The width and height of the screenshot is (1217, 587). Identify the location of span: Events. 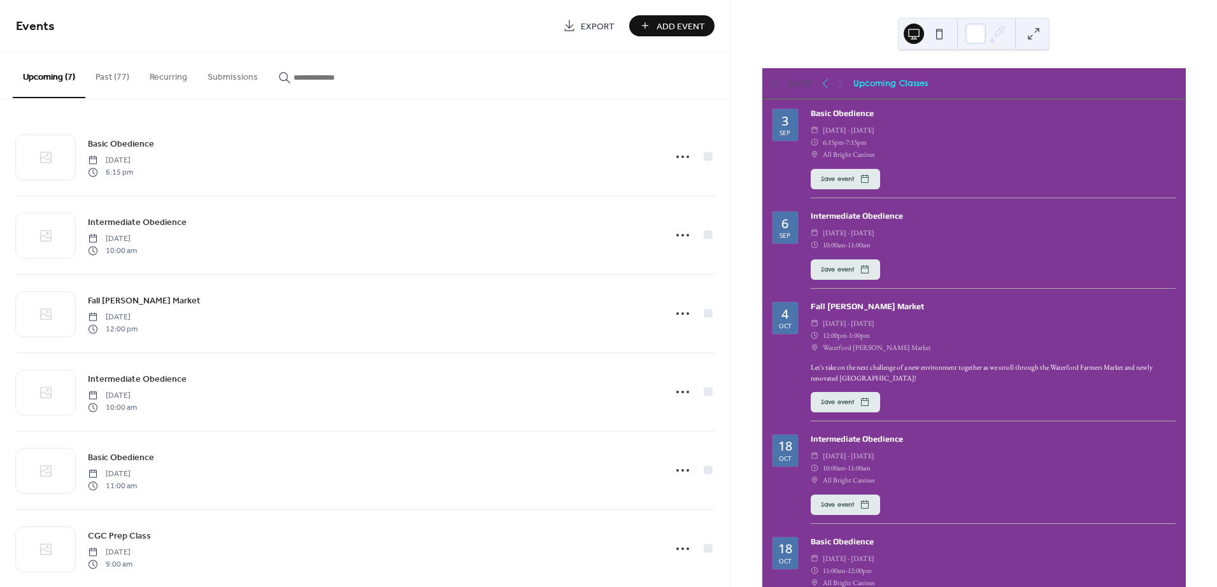
(35, 26).